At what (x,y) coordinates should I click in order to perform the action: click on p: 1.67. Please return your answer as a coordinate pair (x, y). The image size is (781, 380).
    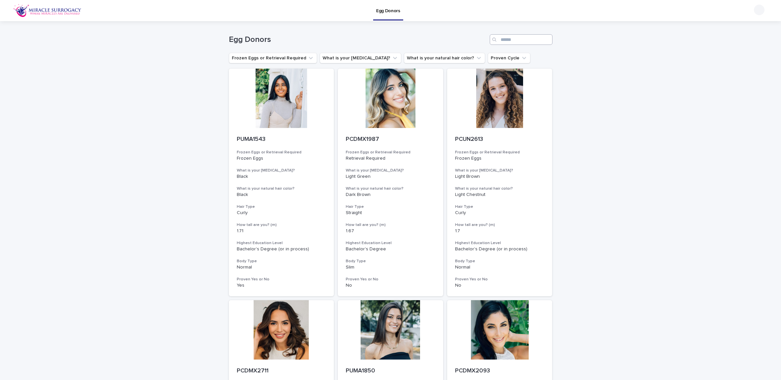
    Looking at the image, I should click on (390, 231).